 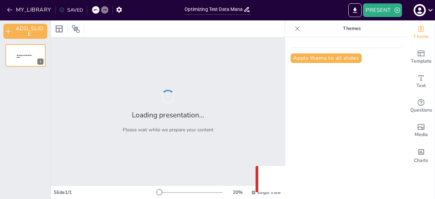 What do you see at coordinates (421, 86) in the screenshot?
I see `span: Text` at bounding box center [421, 86].